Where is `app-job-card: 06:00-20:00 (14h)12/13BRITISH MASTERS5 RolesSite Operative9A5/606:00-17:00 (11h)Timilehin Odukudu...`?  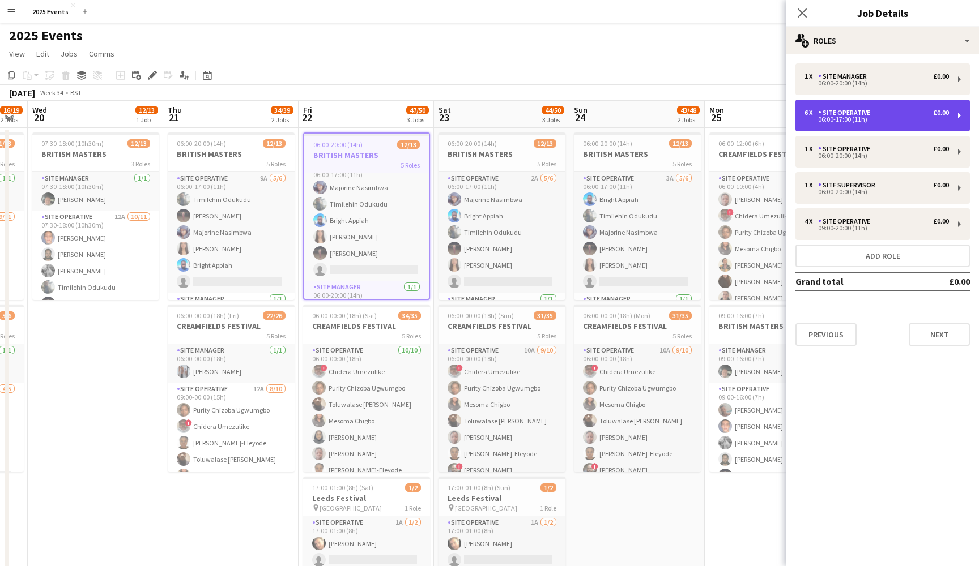 app-job-card: 06:00-20:00 (14h)12/13BRITISH MASTERS5 RolesSite Operative9A5/606:00-17:00 (11h)Timilehin Odukudu... is located at coordinates (231, 216).